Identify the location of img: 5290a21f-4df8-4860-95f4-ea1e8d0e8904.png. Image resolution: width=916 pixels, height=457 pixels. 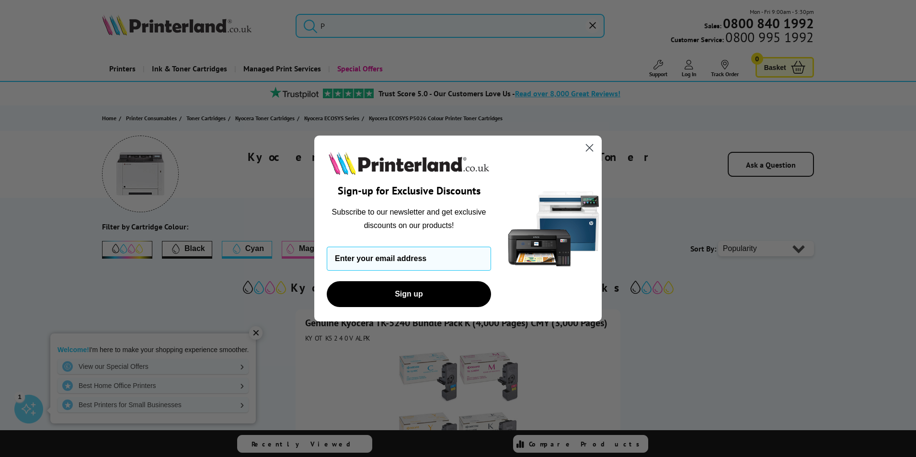
(554, 228).